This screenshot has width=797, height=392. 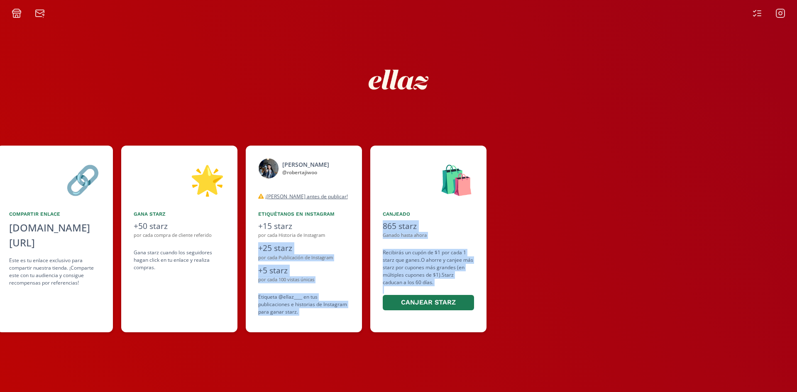 What do you see at coordinates (428, 303) in the screenshot?
I see `button: Canjear starz` at bounding box center [428, 303].